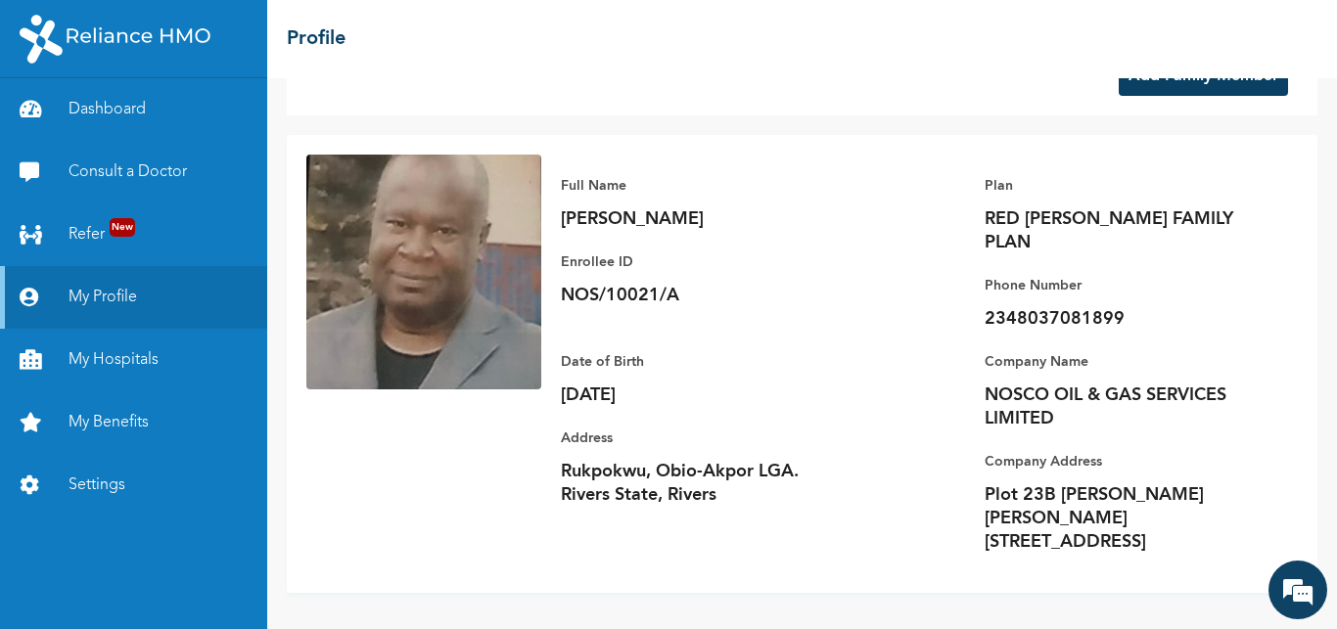  What do you see at coordinates (1122, 462) in the screenshot?
I see `p: Company Address` at bounding box center [1122, 462].